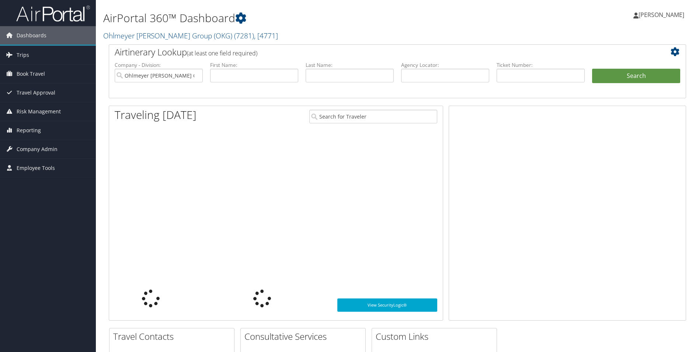 This screenshot has width=699, height=352. What do you see at coordinates (373, 116) in the screenshot?
I see `input: Search for Traveler` at bounding box center [373, 116].